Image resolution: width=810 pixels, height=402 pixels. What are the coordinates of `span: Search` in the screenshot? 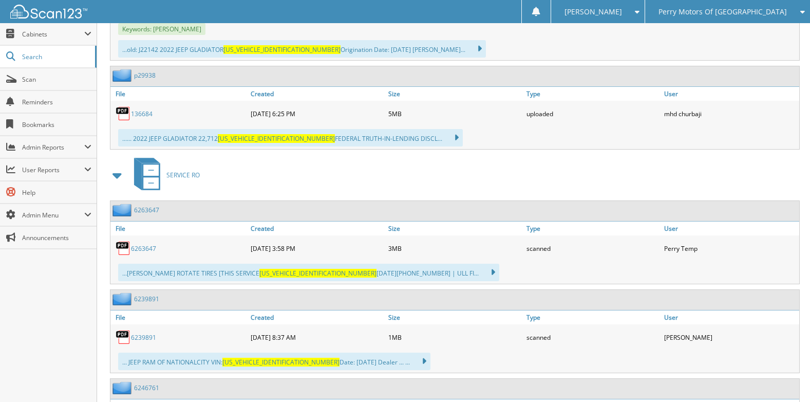 It's located at (56, 57).